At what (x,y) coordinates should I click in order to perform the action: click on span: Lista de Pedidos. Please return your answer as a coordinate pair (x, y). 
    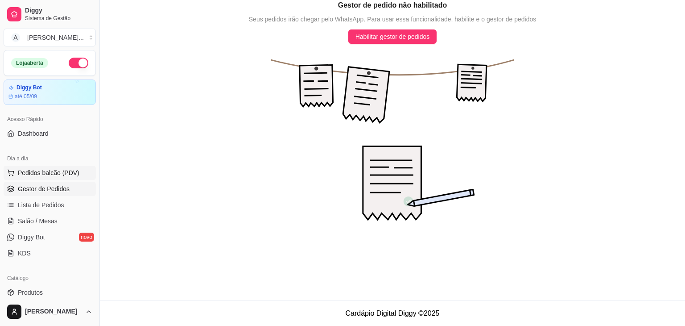
    Looking at the image, I should click on (41, 205).